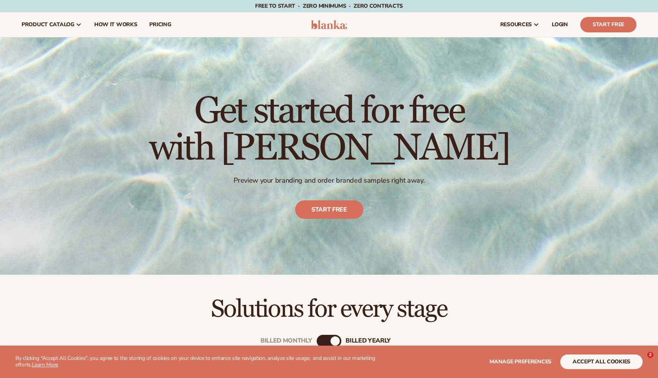  Describe the element at coordinates (520, 25) in the screenshot. I see `a: resources` at that location.